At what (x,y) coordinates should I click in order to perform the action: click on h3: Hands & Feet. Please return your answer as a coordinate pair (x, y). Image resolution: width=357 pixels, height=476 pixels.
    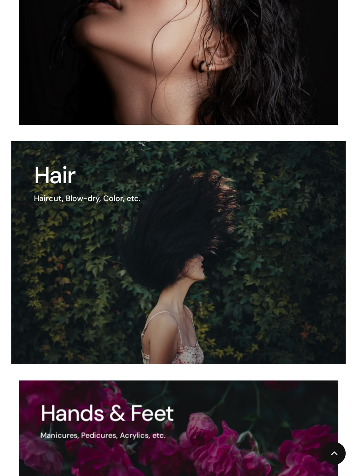
    Looking at the image, I should click on (107, 413).